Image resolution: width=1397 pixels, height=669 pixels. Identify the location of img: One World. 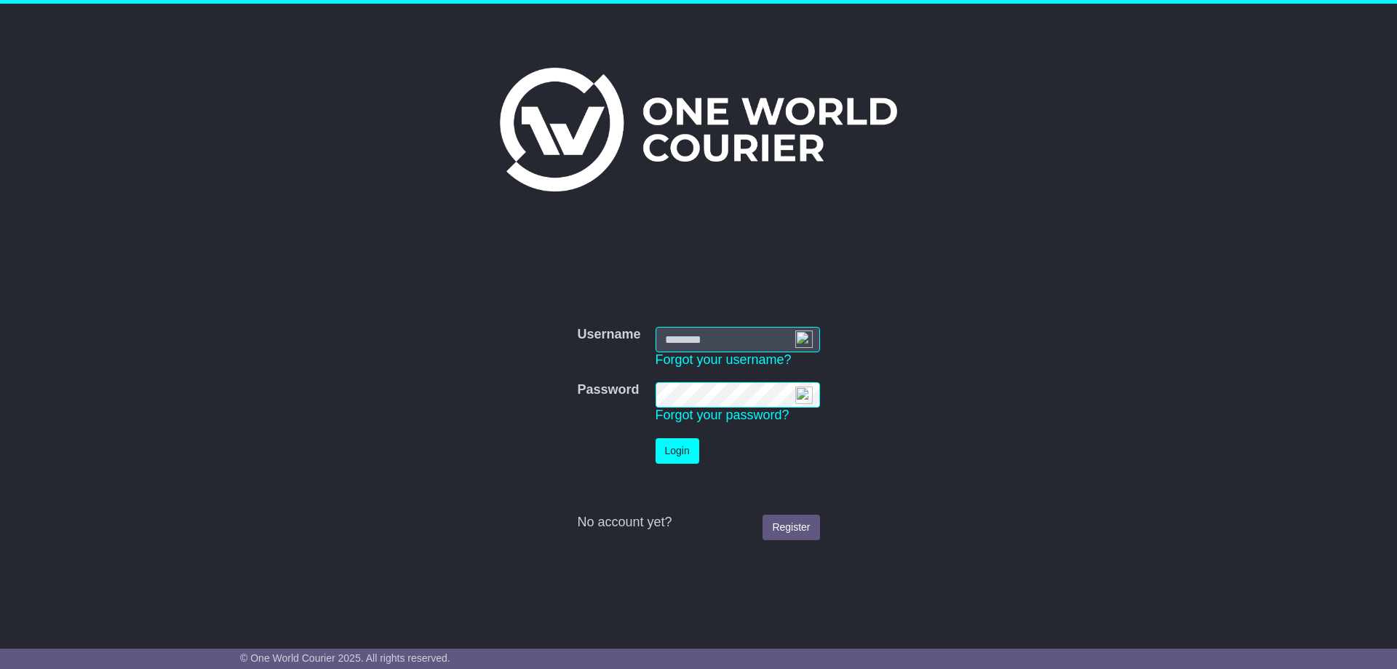
(699, 130).